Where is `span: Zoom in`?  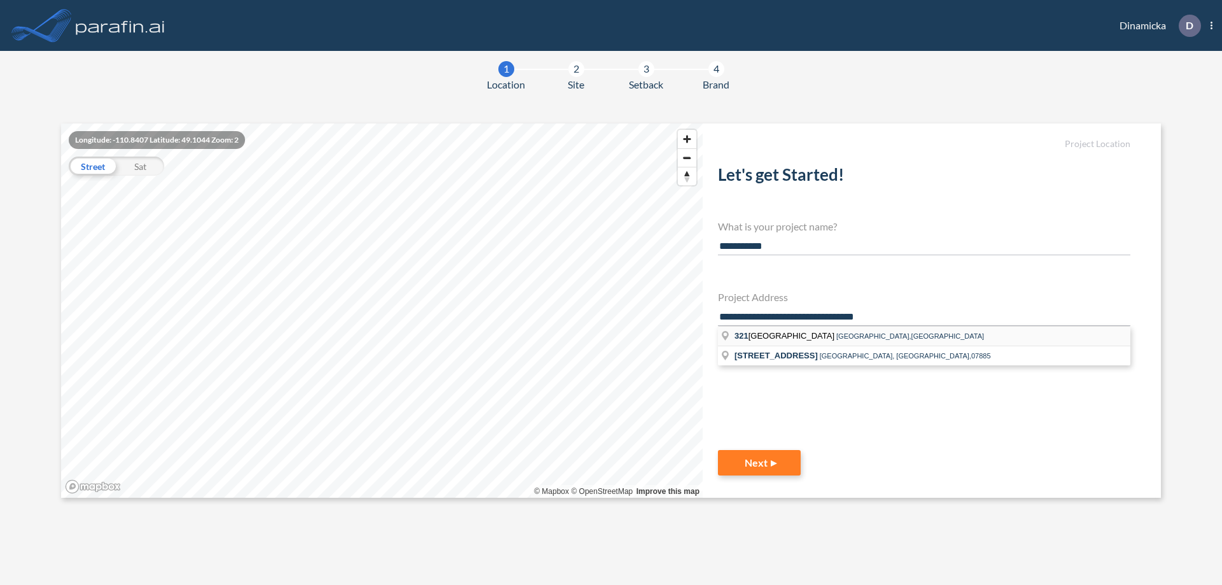 span: Zoom in is located at coordinates (687, 139).